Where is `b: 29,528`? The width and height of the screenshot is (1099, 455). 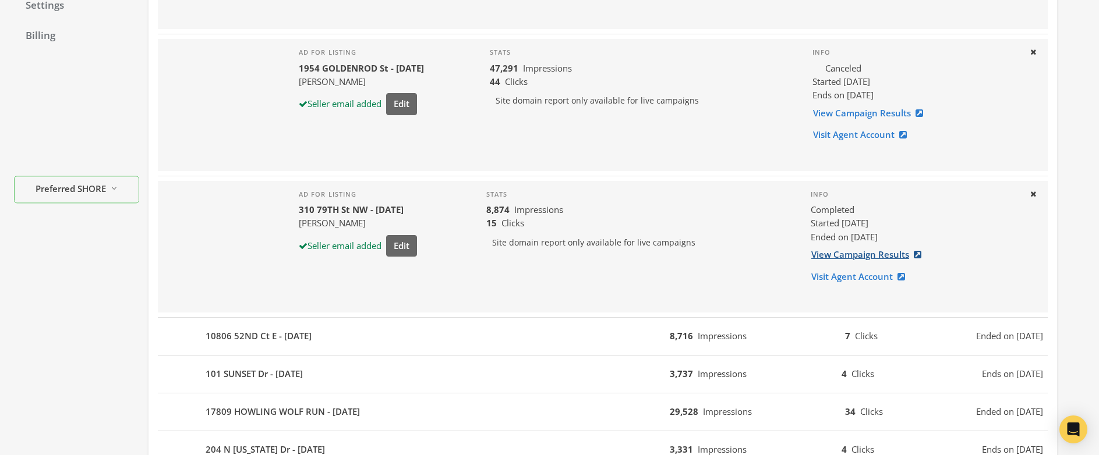
b: 29,528 is located at coordinates (684, 412).